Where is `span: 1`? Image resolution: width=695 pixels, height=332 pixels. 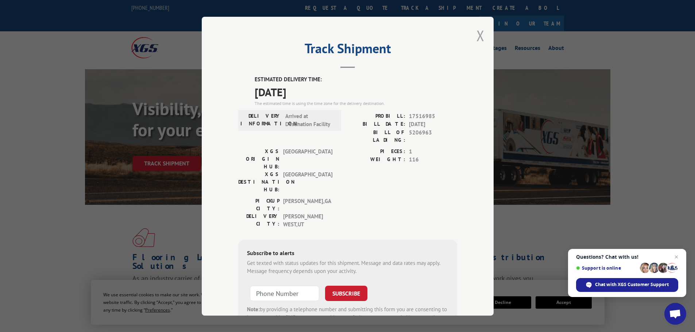 span: 1 is located at coordinates (433, 151).